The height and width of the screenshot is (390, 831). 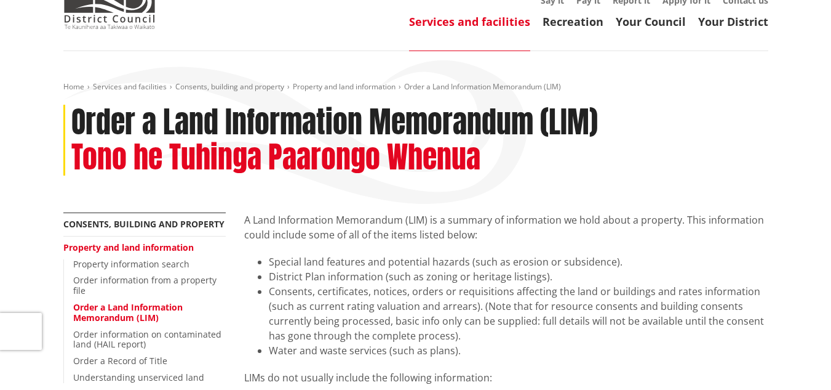 I want to click on a: Order information on contaminated land (HAIL report), so click(x=147, y=339).